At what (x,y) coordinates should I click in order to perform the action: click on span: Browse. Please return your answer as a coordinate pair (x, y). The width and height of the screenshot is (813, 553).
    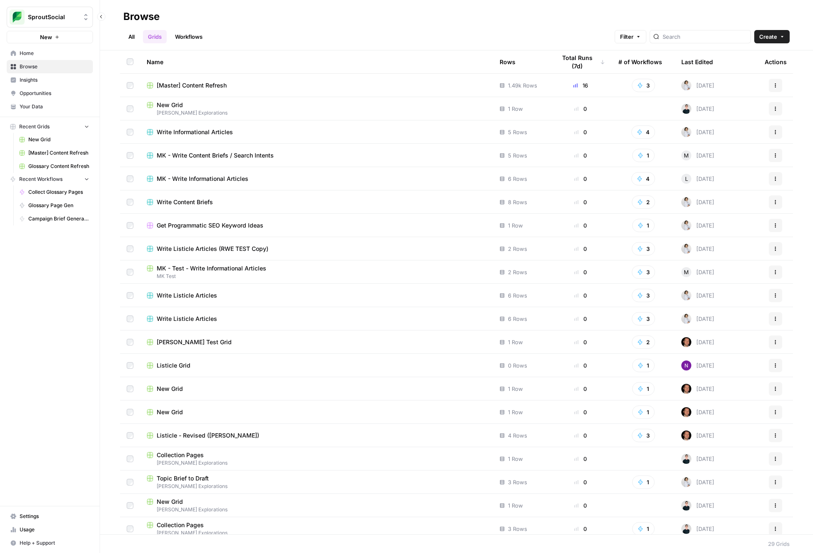
    Looking at the image, I should click on (54, 67).